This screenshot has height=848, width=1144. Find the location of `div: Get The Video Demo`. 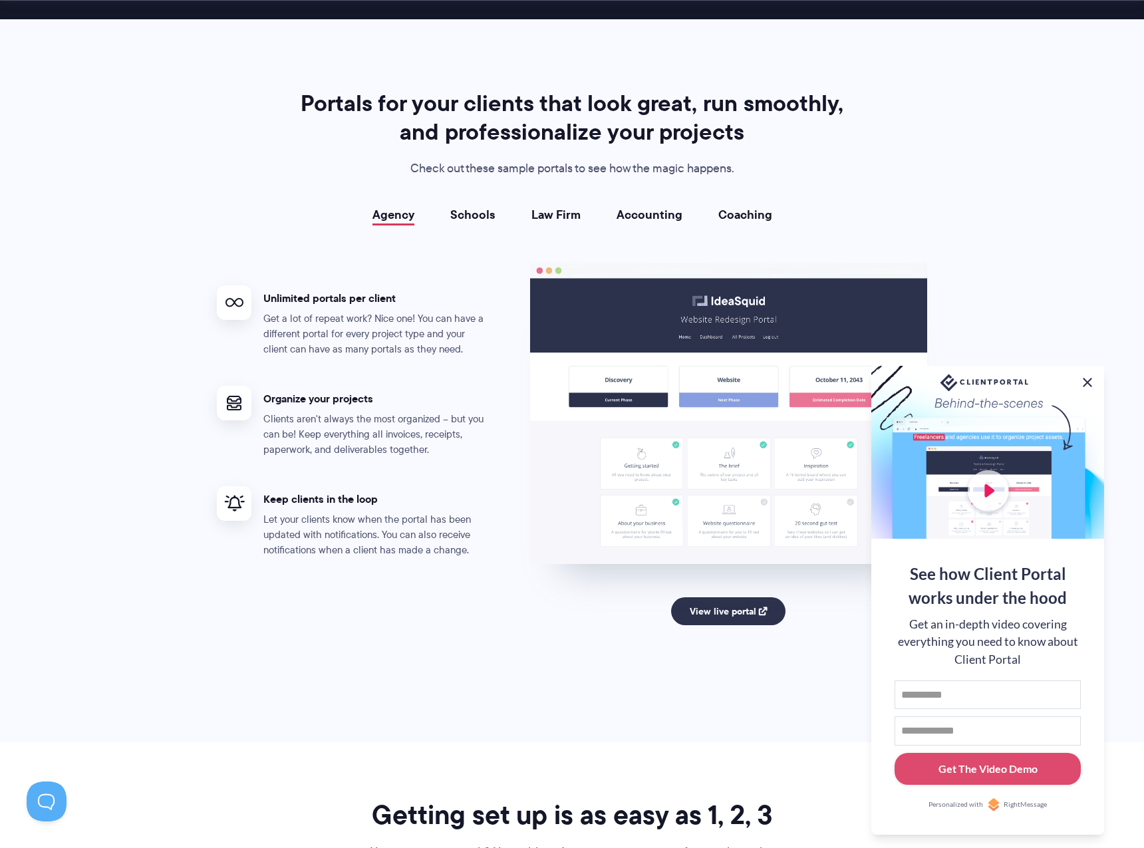

div: Get The Video Demo is located at coordinates (988, 769).